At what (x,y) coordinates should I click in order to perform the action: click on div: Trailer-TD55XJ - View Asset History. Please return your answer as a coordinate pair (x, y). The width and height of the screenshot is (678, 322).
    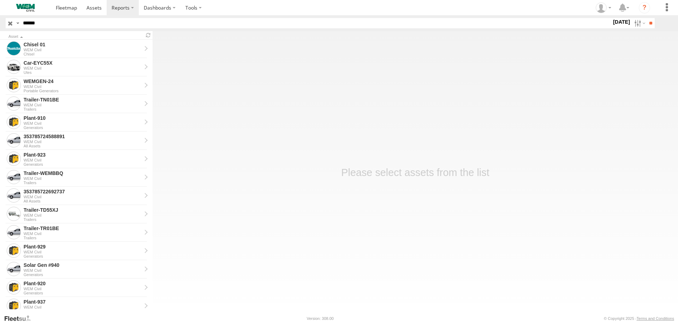
    Looking at the image, I should click on (83, 210).